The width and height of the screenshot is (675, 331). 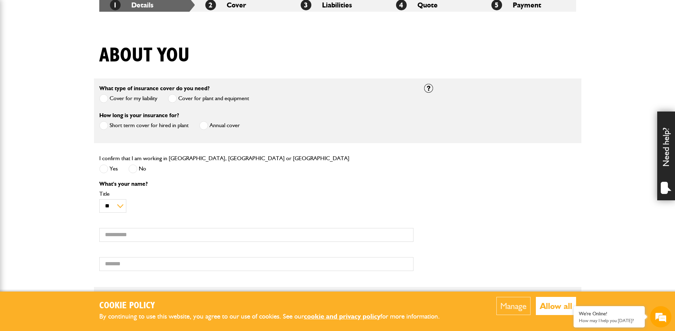 I want to click on p: By continuing to use this website, you agree to our use of cookies. See our for more information., so click(x=275, y=317).